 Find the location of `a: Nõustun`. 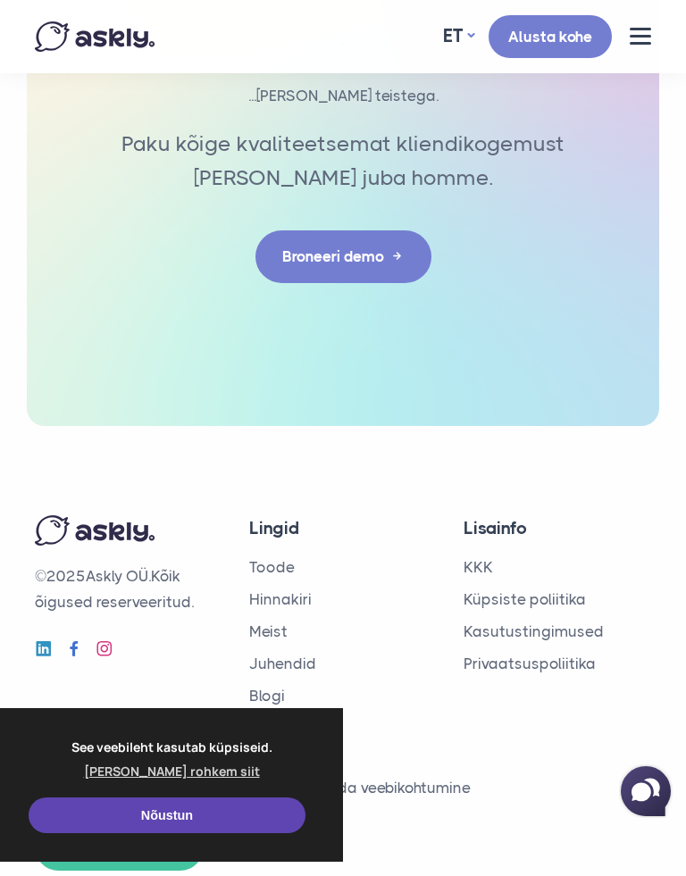

a: Nõustun is located at coordinates (167, 815).